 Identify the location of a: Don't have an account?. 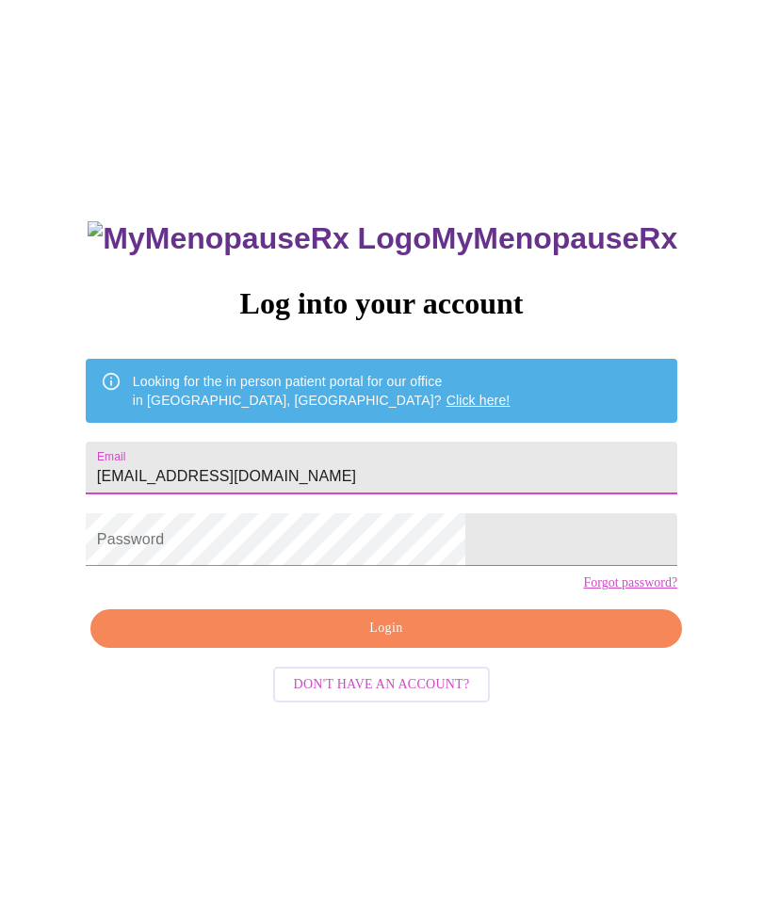
(382, 683).